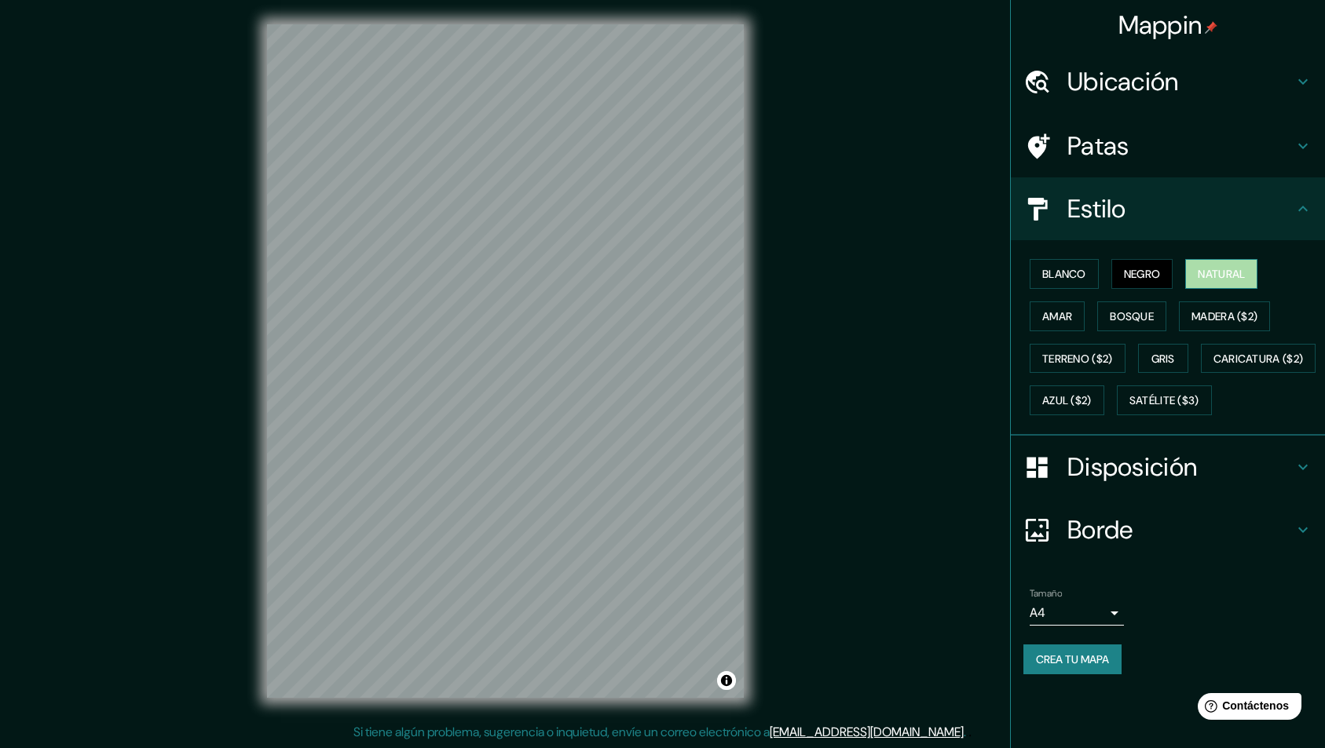 The width and height of the screenshot is (1325, 748). I want to click on button: Crea tu mapa, so click(1072, 660).